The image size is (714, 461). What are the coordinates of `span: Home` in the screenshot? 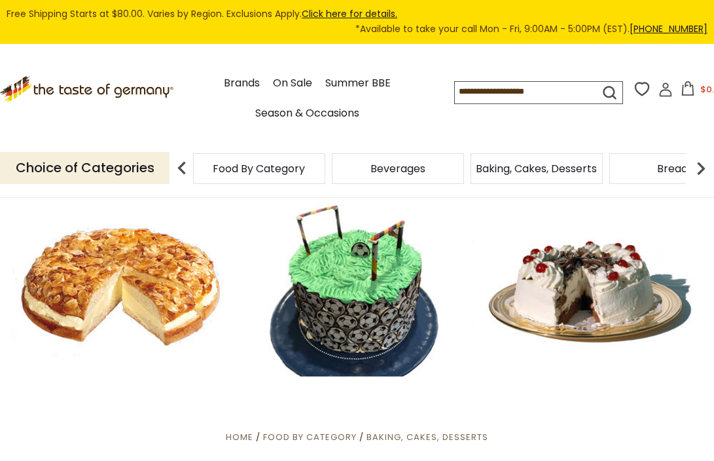 It's located at (239, 436).